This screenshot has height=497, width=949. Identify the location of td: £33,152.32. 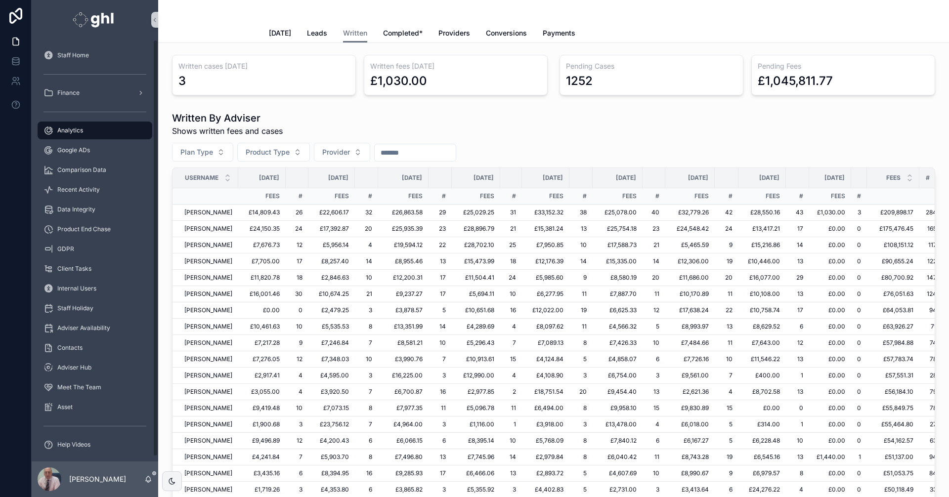
(545, 212).